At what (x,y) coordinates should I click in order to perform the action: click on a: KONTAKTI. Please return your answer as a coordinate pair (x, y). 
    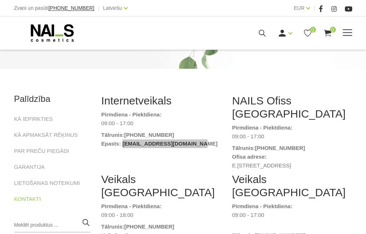
    Looking at the image, I should click on (28, 199).